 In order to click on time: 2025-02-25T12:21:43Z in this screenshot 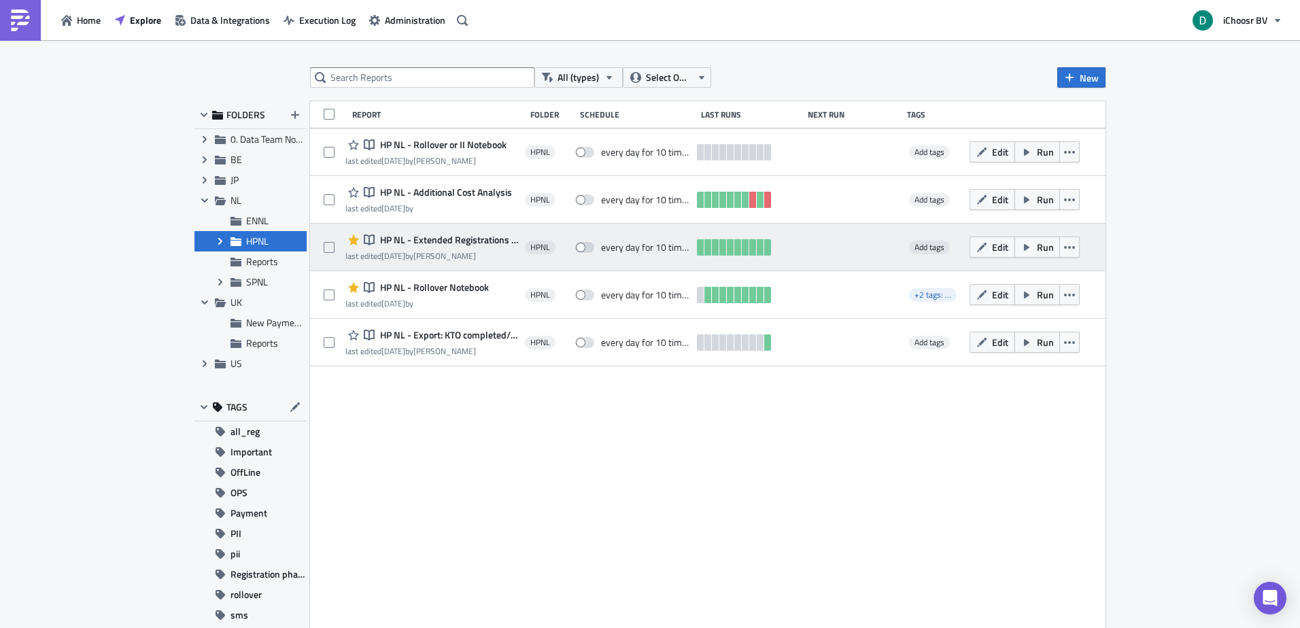, I will do `click(393, 208)`.